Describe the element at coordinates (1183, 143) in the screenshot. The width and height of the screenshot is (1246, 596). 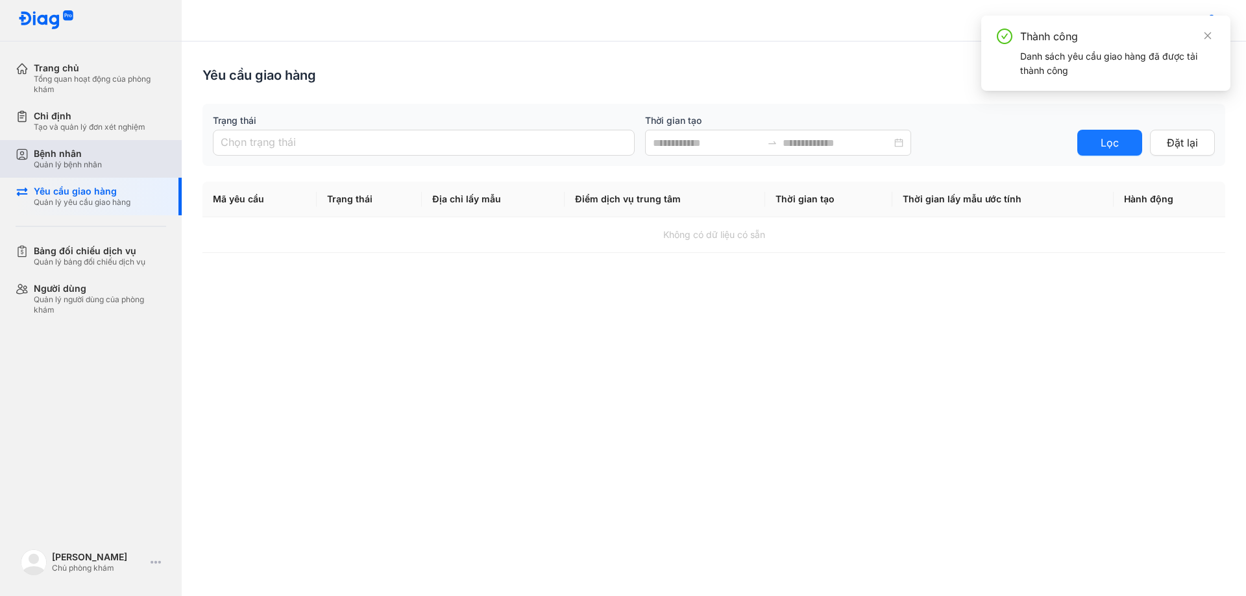
I see `button: Đặt lại` at that location.